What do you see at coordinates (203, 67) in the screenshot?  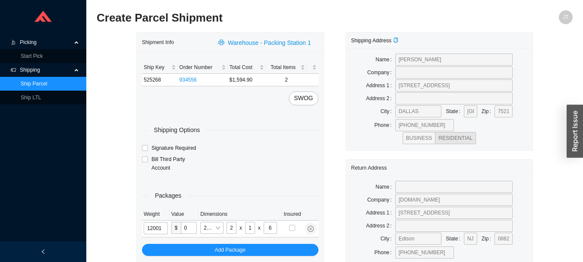 I see `th: Order Number sortable` at bounding box center [203, 67].